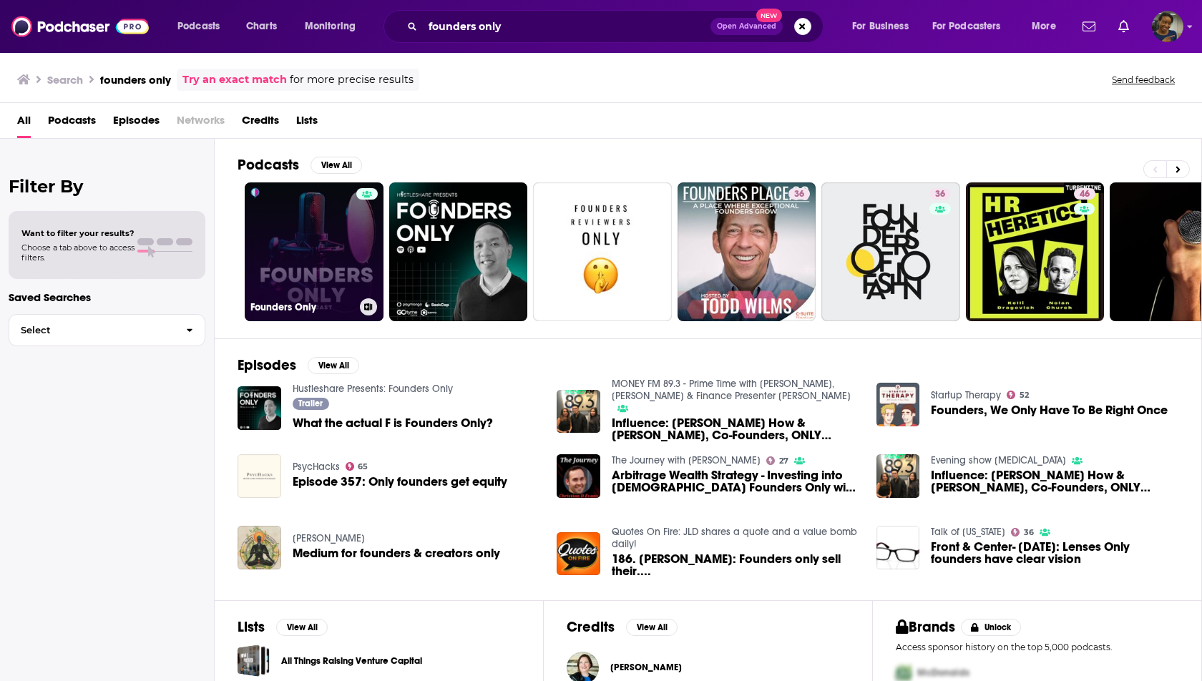 The width and height of the screenshot is (1202, 681). Describe the element at coordinates (880, 26) in the screenshot. I see `span: For Business` at that location.